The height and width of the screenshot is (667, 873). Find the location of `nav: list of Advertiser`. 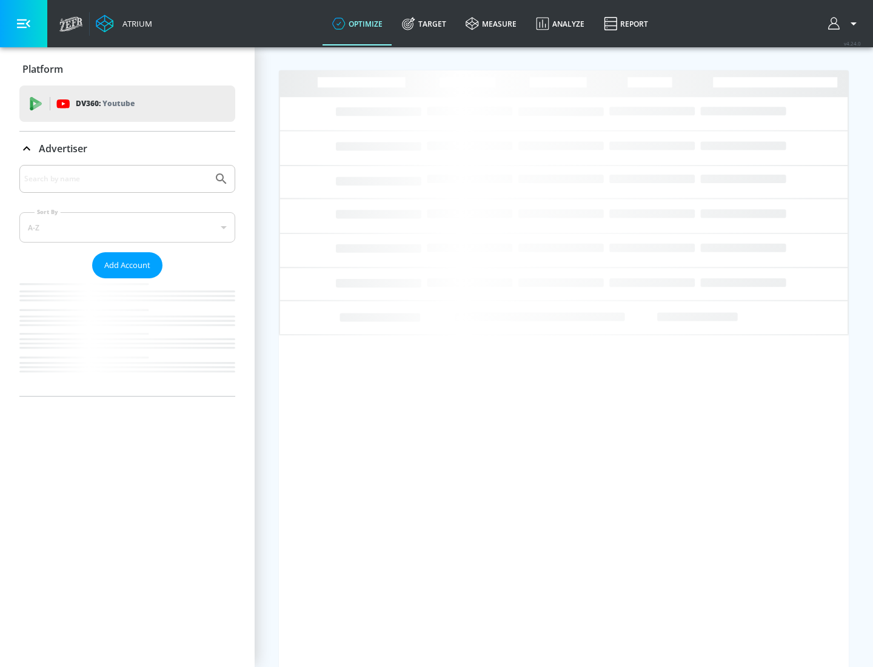

nav: list of Advertiser is located at coordinates (127, 337).